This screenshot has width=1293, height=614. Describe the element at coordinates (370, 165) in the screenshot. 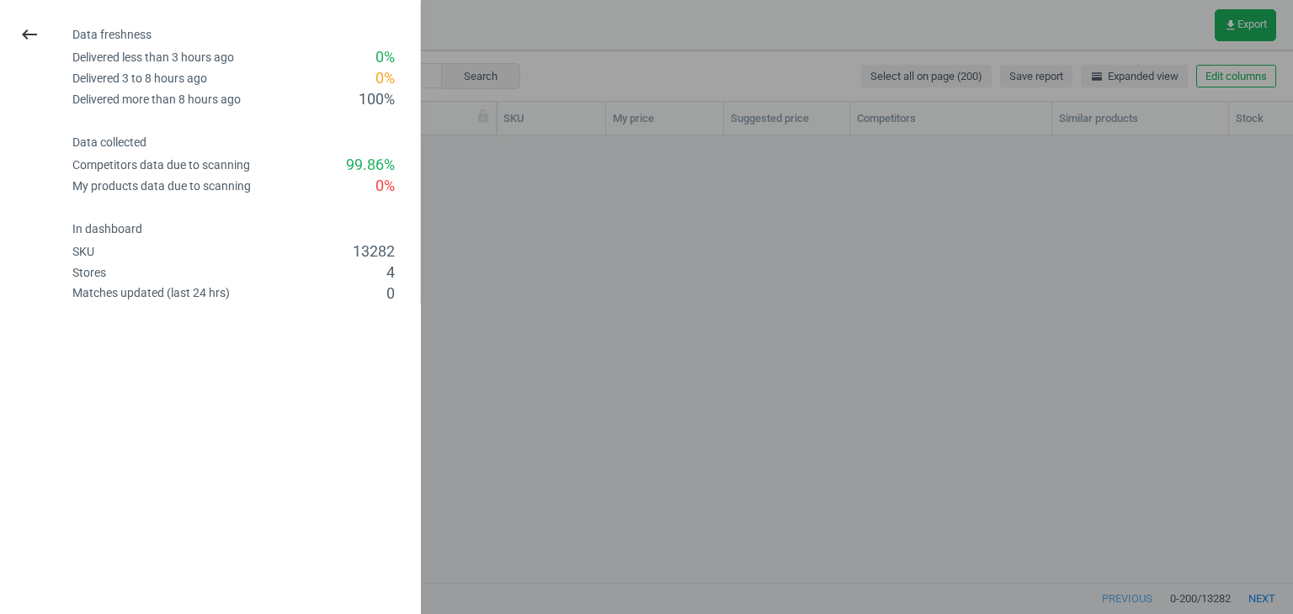

I see `div: 99.86 %` at that location.